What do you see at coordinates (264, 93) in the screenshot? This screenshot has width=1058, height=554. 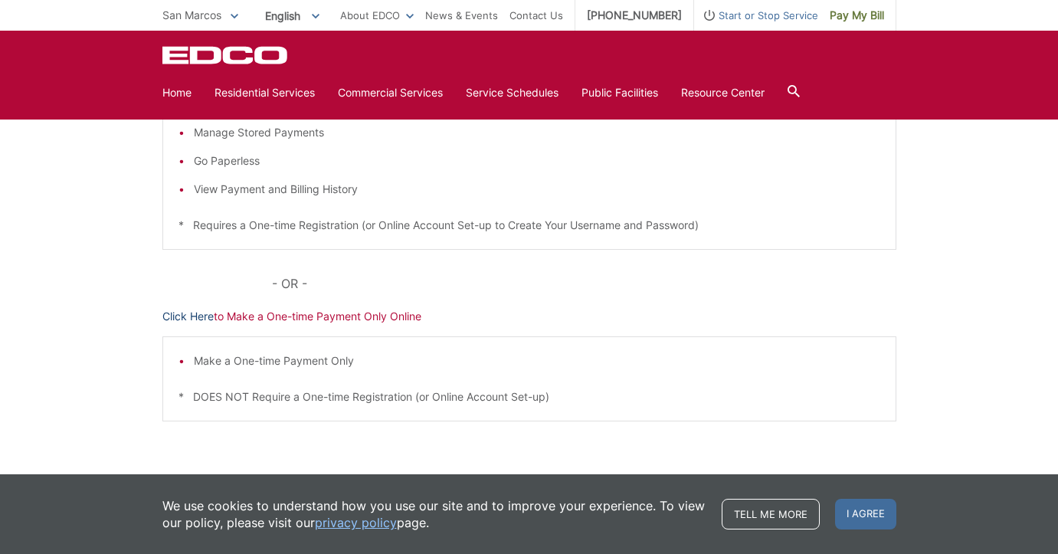 I see `a: Residential Services` at bounding box center [264, 93].